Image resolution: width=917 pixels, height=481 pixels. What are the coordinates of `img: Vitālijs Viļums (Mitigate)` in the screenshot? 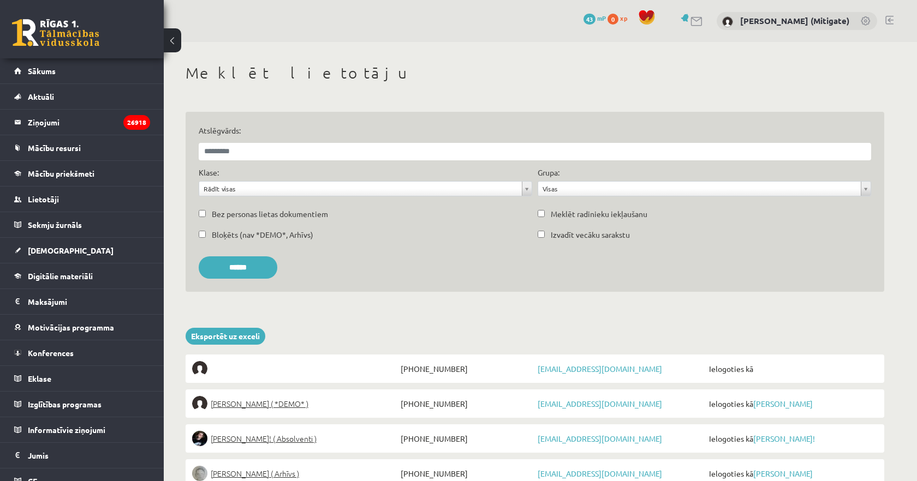 It's located at (728, 22).